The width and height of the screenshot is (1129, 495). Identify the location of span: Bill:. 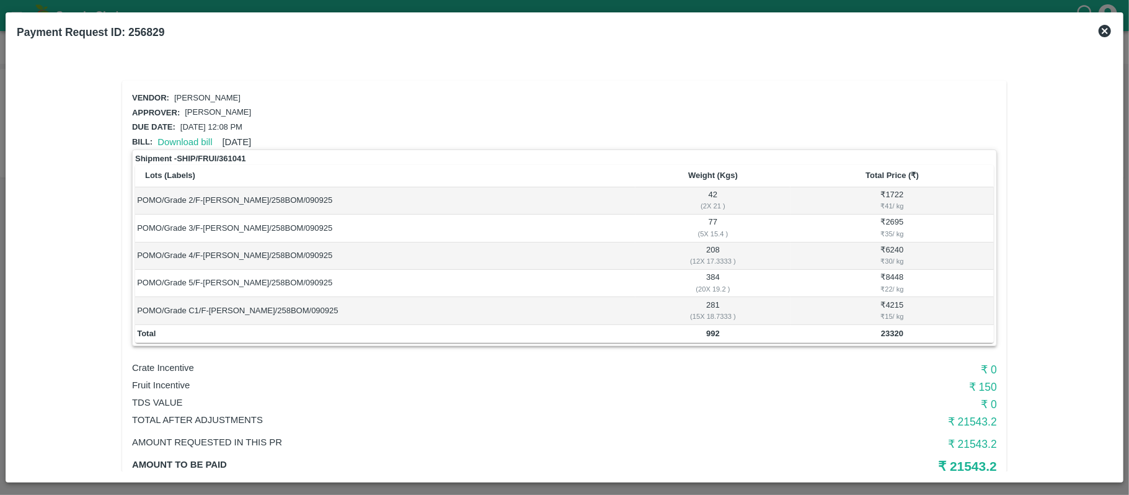
(142, 141).